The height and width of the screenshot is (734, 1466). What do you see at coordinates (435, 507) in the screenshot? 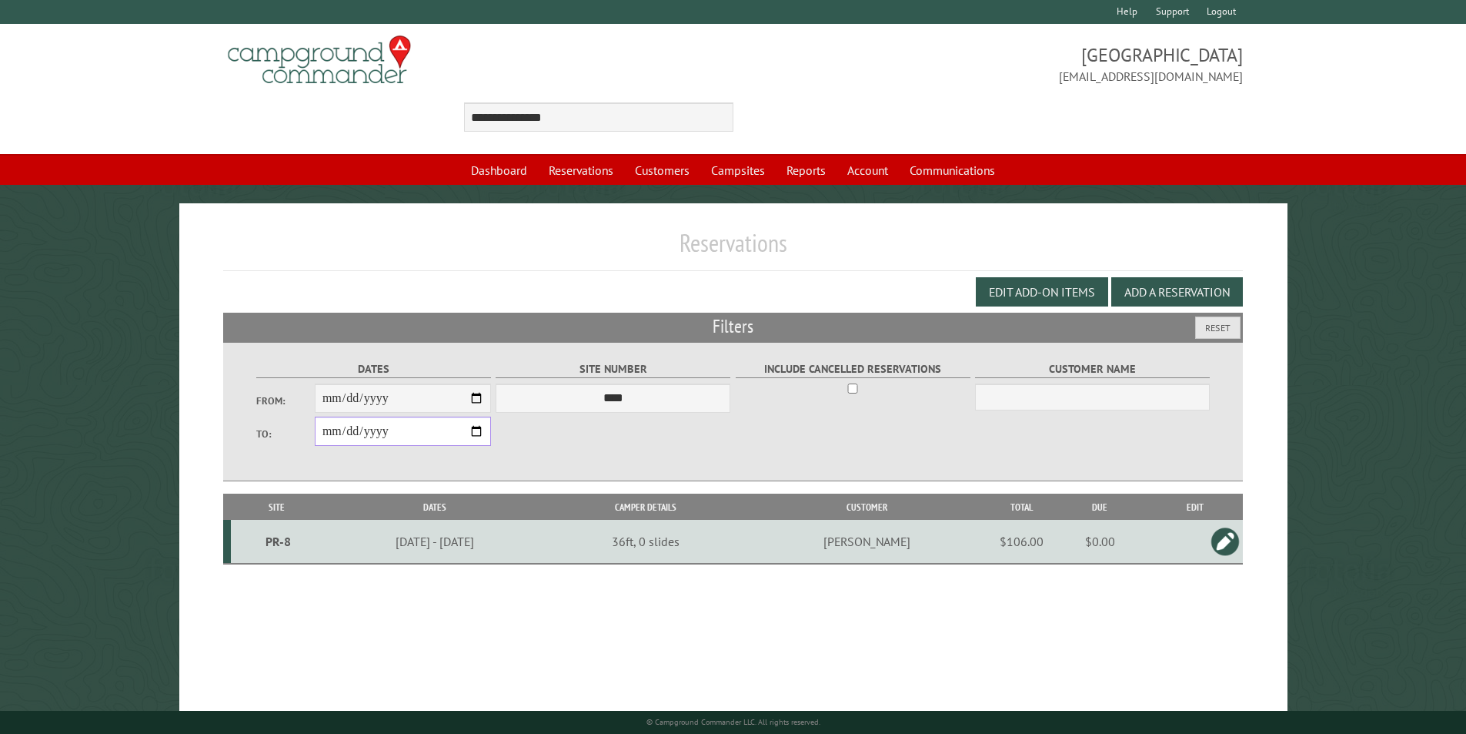
I see `th: Dates` at bounding box center [435, 507].